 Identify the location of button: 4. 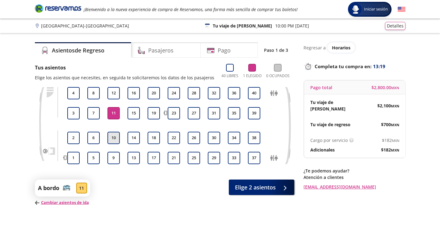
(73, 93).